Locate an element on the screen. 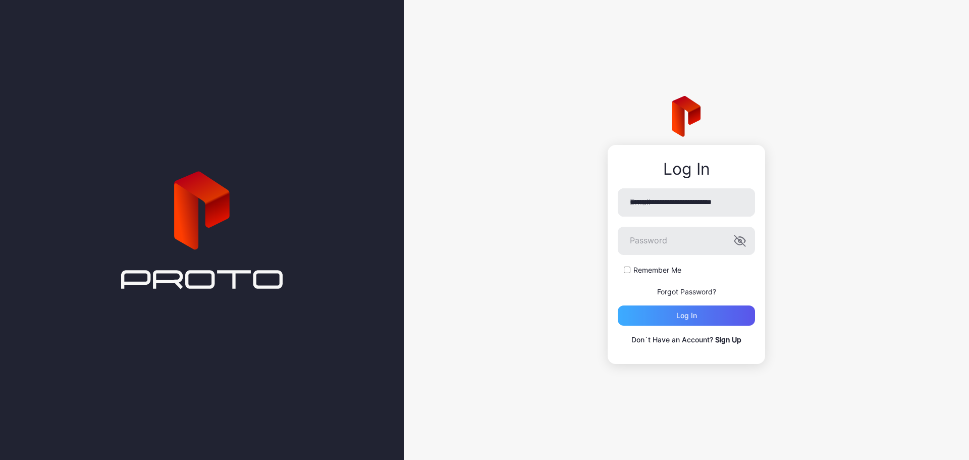  label: Remember Me is located at coordinates (657, 270).